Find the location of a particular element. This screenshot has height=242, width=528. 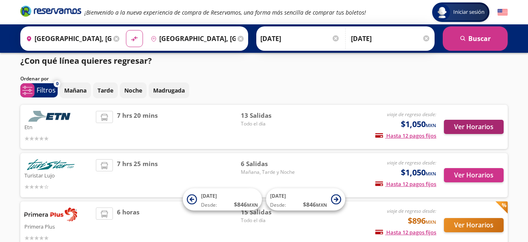

p: Madrugada is located at coordinates (169, 90).